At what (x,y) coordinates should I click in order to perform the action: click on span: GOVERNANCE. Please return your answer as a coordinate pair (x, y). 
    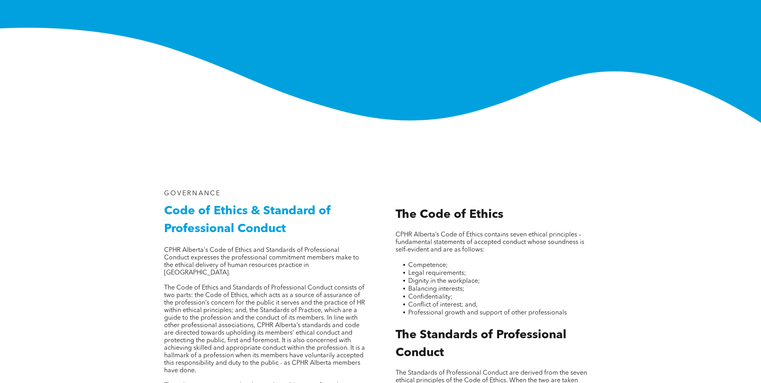
    Looking at the image, I should click on (192, 194).